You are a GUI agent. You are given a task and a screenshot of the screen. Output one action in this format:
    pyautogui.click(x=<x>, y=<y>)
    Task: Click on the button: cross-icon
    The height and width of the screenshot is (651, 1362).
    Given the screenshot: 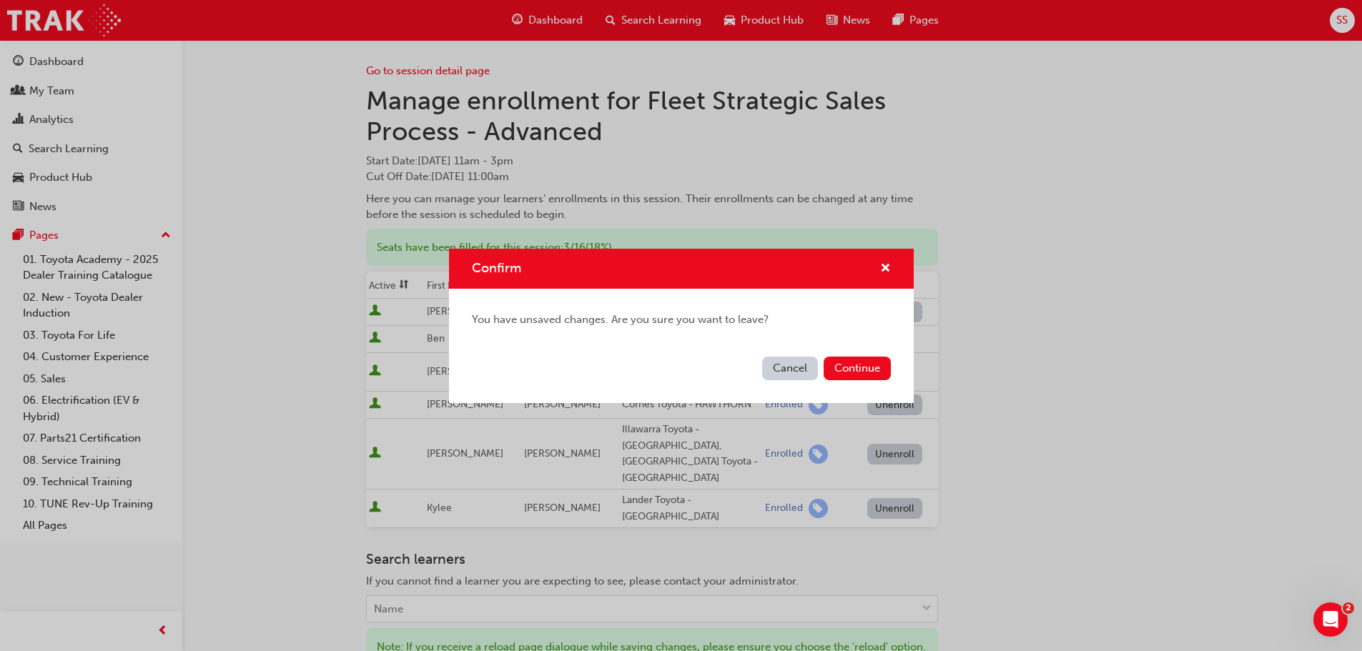 What is the action you would take?
    pyautogui.click(x=885, y=269)
    